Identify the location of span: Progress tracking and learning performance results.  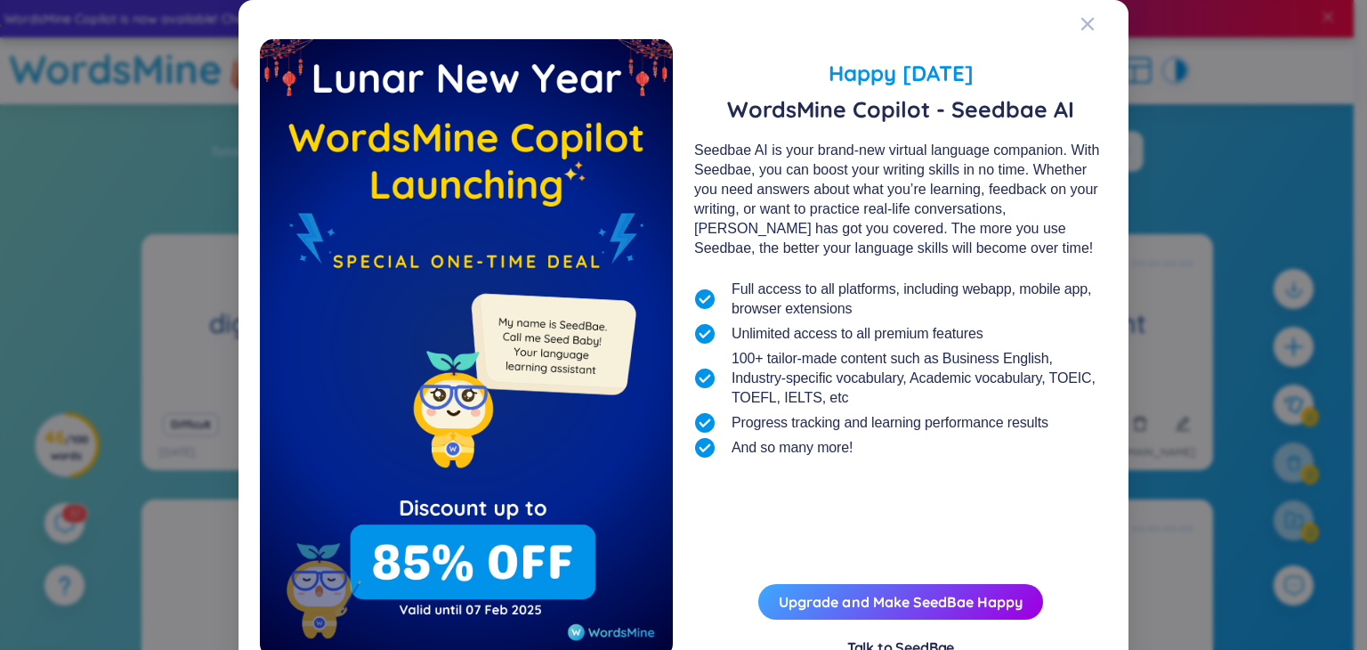
(890, 423).